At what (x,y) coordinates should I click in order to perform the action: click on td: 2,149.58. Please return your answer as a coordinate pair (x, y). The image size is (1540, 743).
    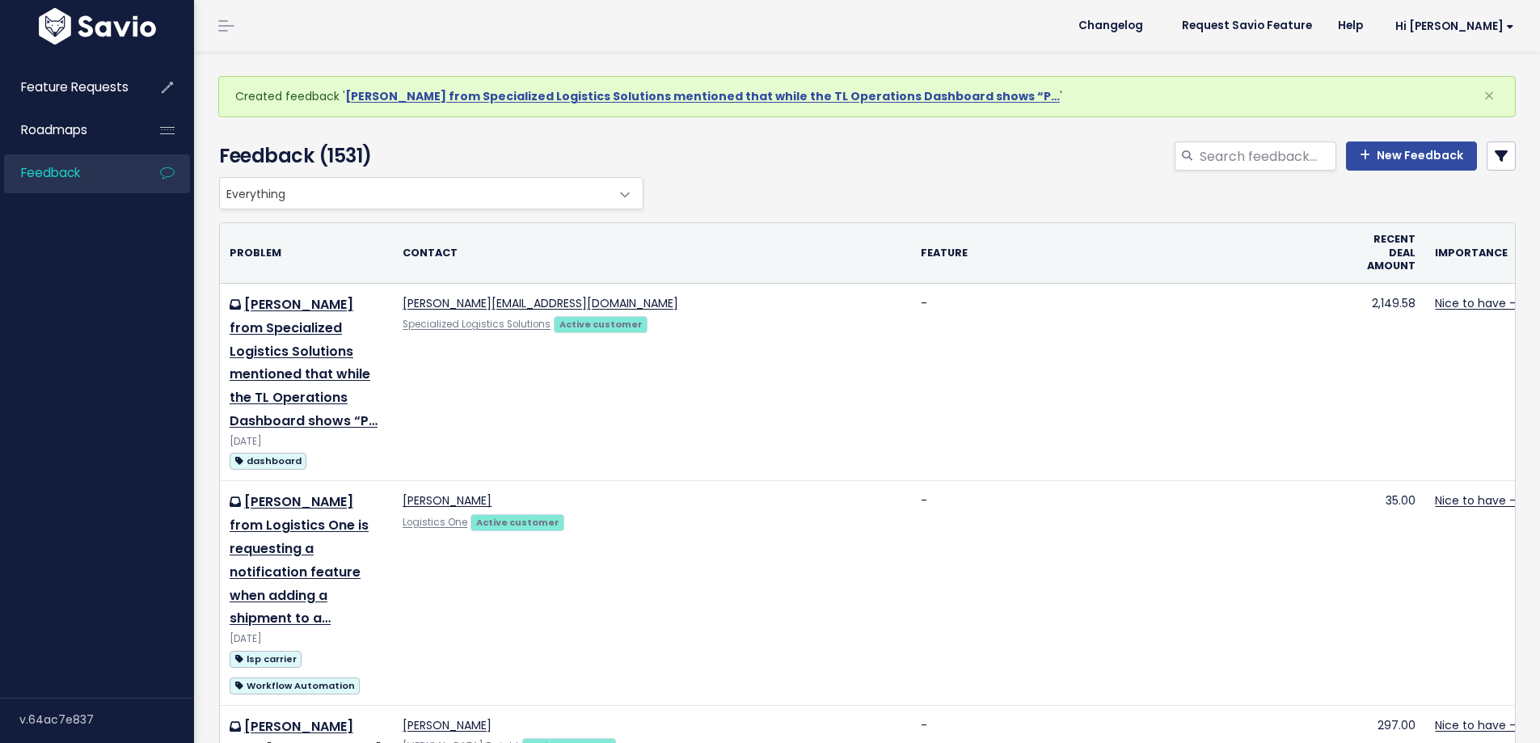
    Looking at the image, I should click on (1392, 382).